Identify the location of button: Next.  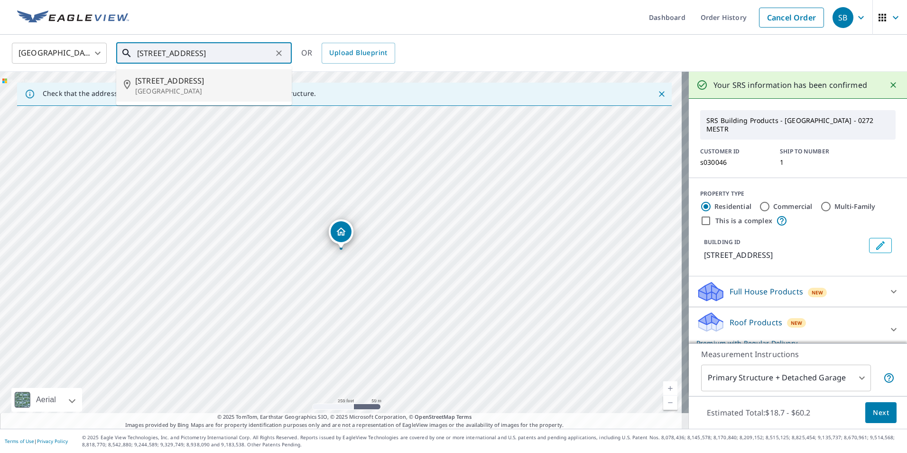
(881, 412).